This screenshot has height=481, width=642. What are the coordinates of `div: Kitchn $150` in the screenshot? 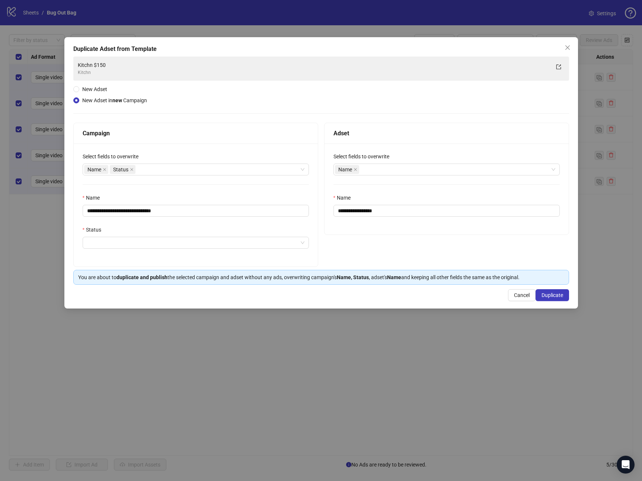 It's located at (314, 65).